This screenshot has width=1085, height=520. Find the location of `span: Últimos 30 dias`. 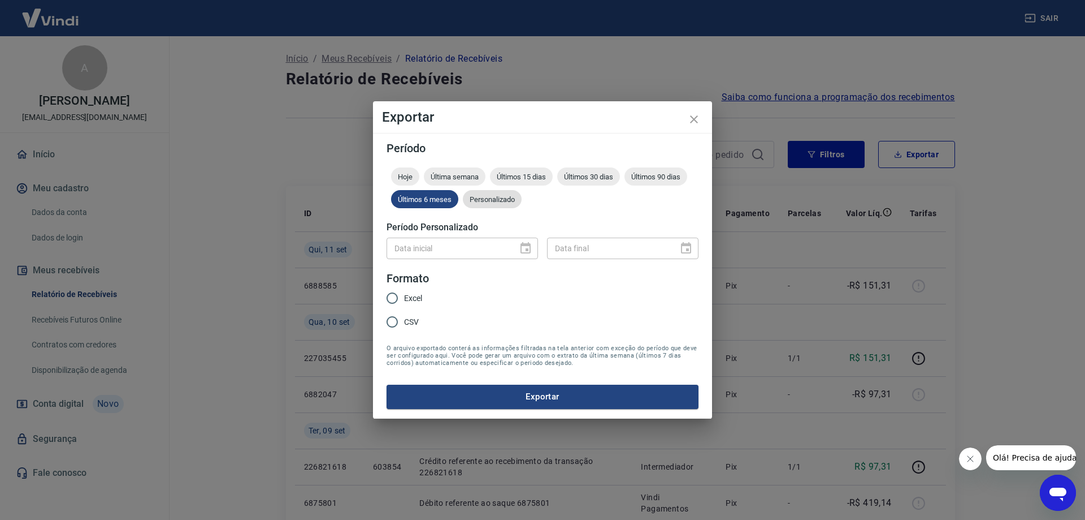

span: Últimos 30 dias is located at coordinates (589, 176).